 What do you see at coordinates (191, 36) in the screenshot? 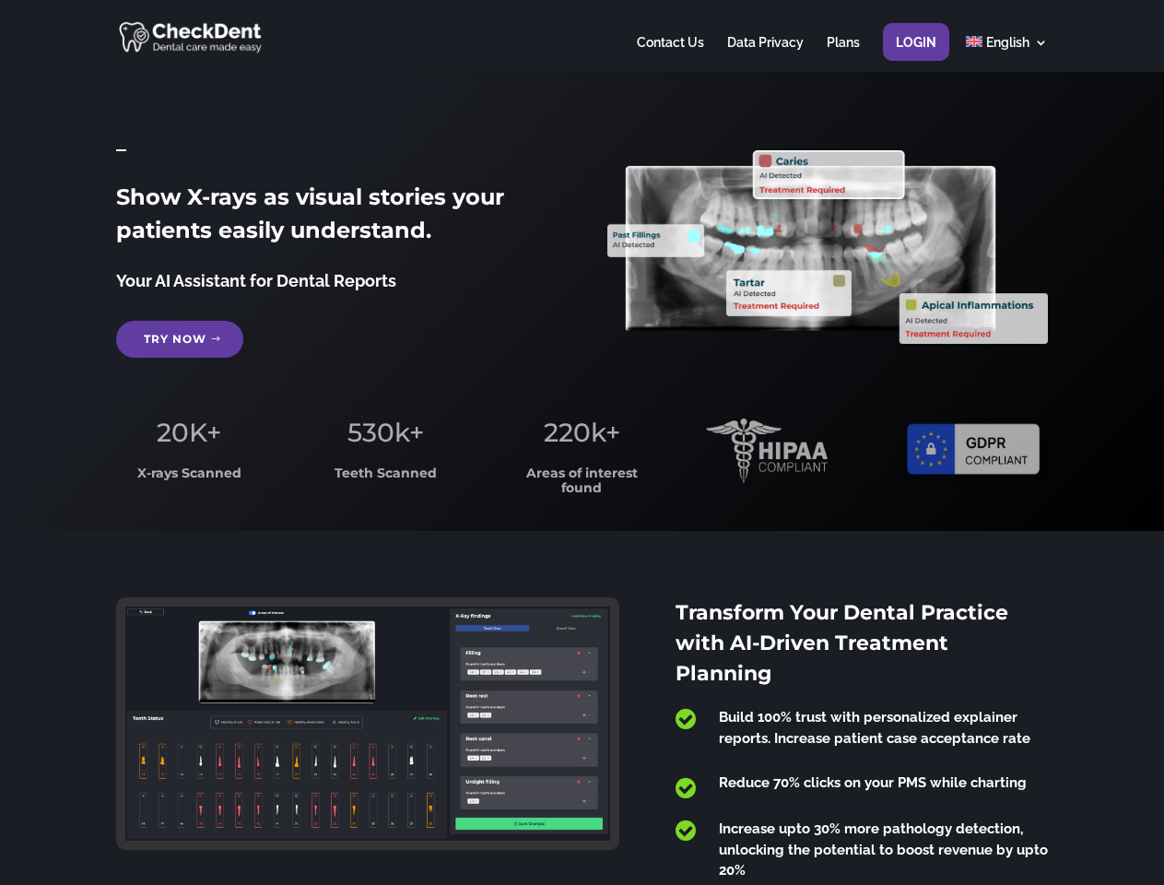
I see `img: CheckDent AI` at bounding box center [191, 36].